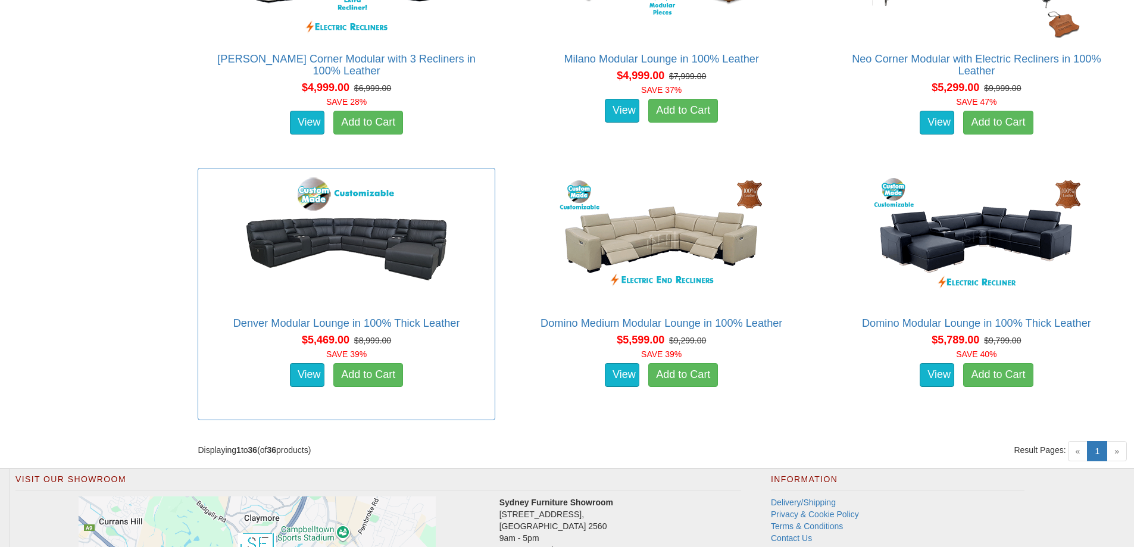 Image resolution: width=1134 pixels, height=547 pixels. What do you see at coordinates (1040, 450) in the screenshot?
I see `span: Result Pages:` at bounding box center [1040, 450].